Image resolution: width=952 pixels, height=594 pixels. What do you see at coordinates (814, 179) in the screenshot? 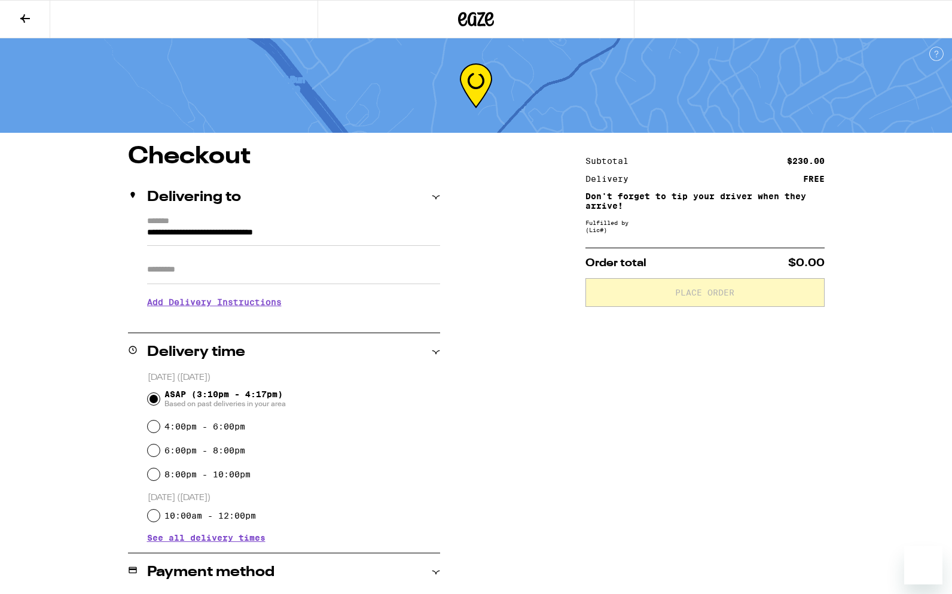
I see `div: FREE` at bounding box center [814, 179].